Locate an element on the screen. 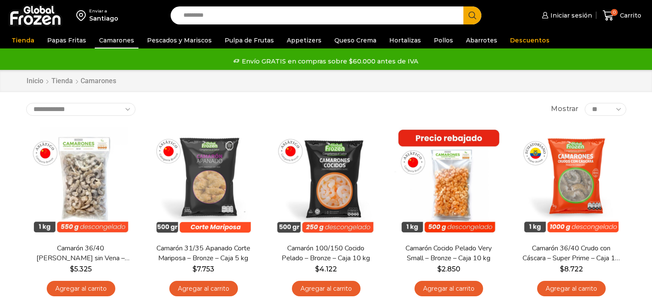 The image size is (652, 298). div: Enviar a is located at coordinates (104, 11).